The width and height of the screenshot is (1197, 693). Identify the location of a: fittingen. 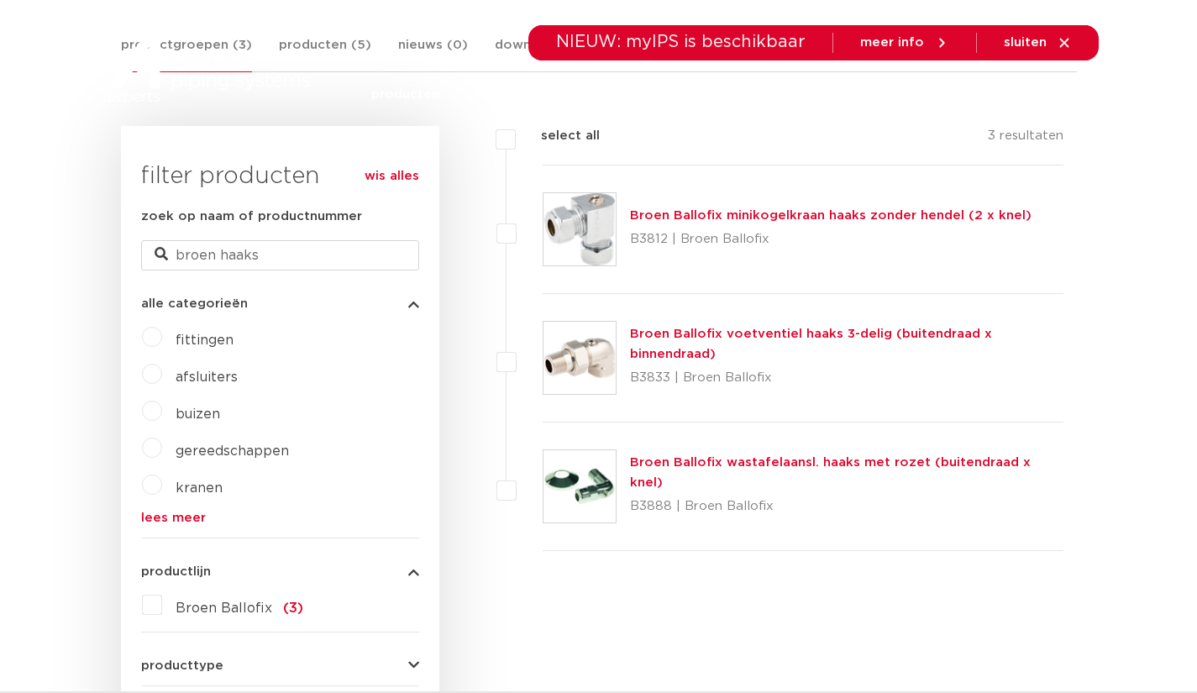
(204, 340).